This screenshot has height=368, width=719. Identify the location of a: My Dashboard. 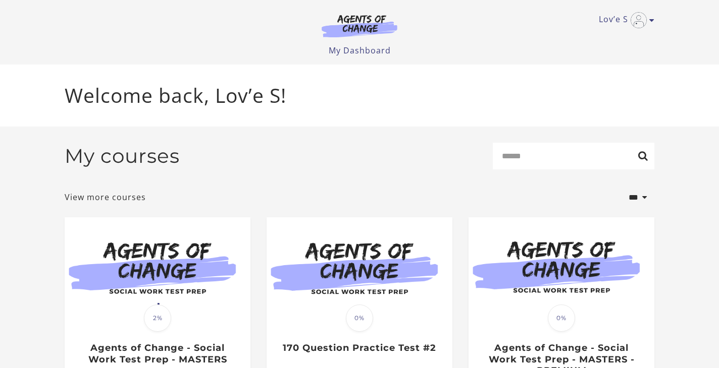
(359, 50).